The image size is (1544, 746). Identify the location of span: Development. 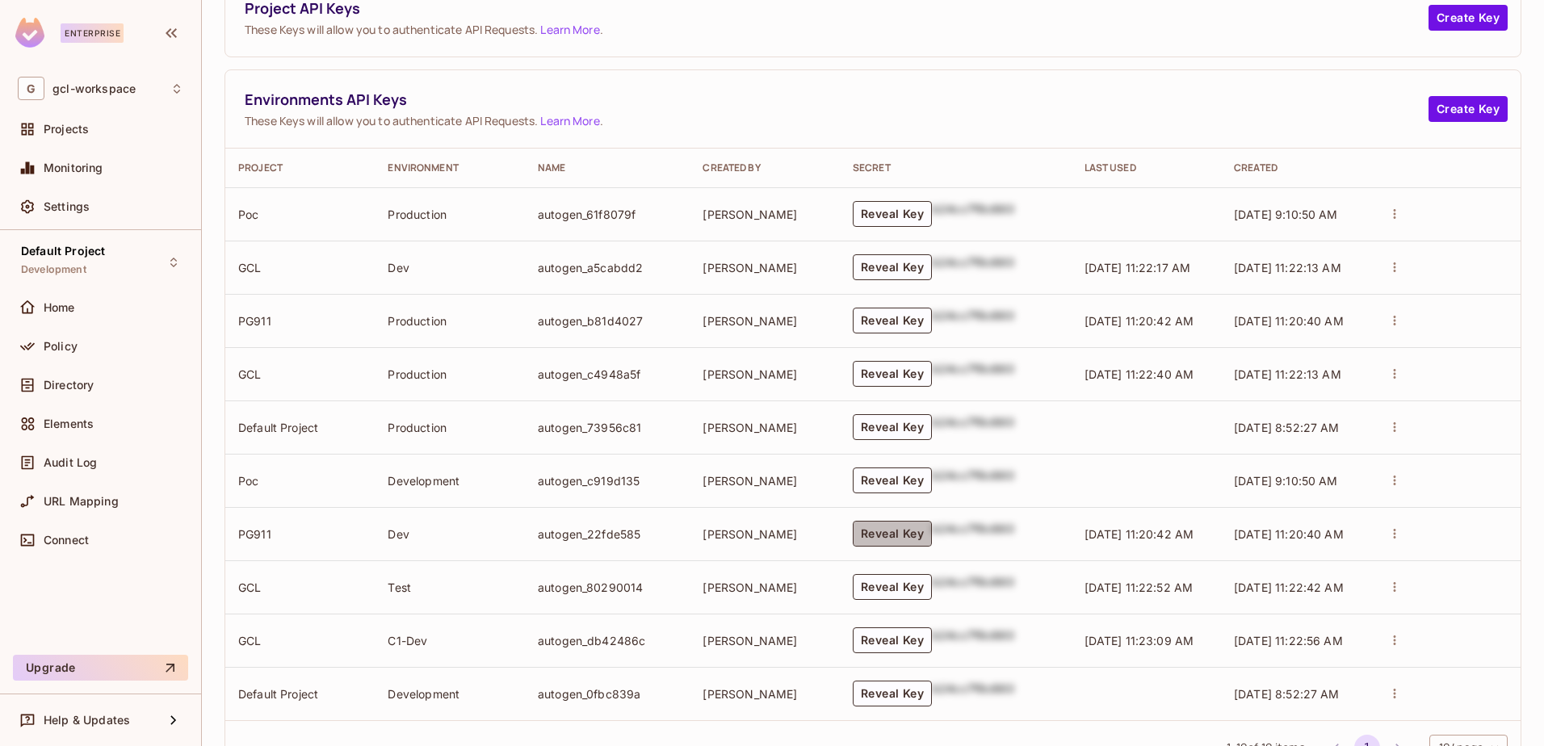
(53, 270).